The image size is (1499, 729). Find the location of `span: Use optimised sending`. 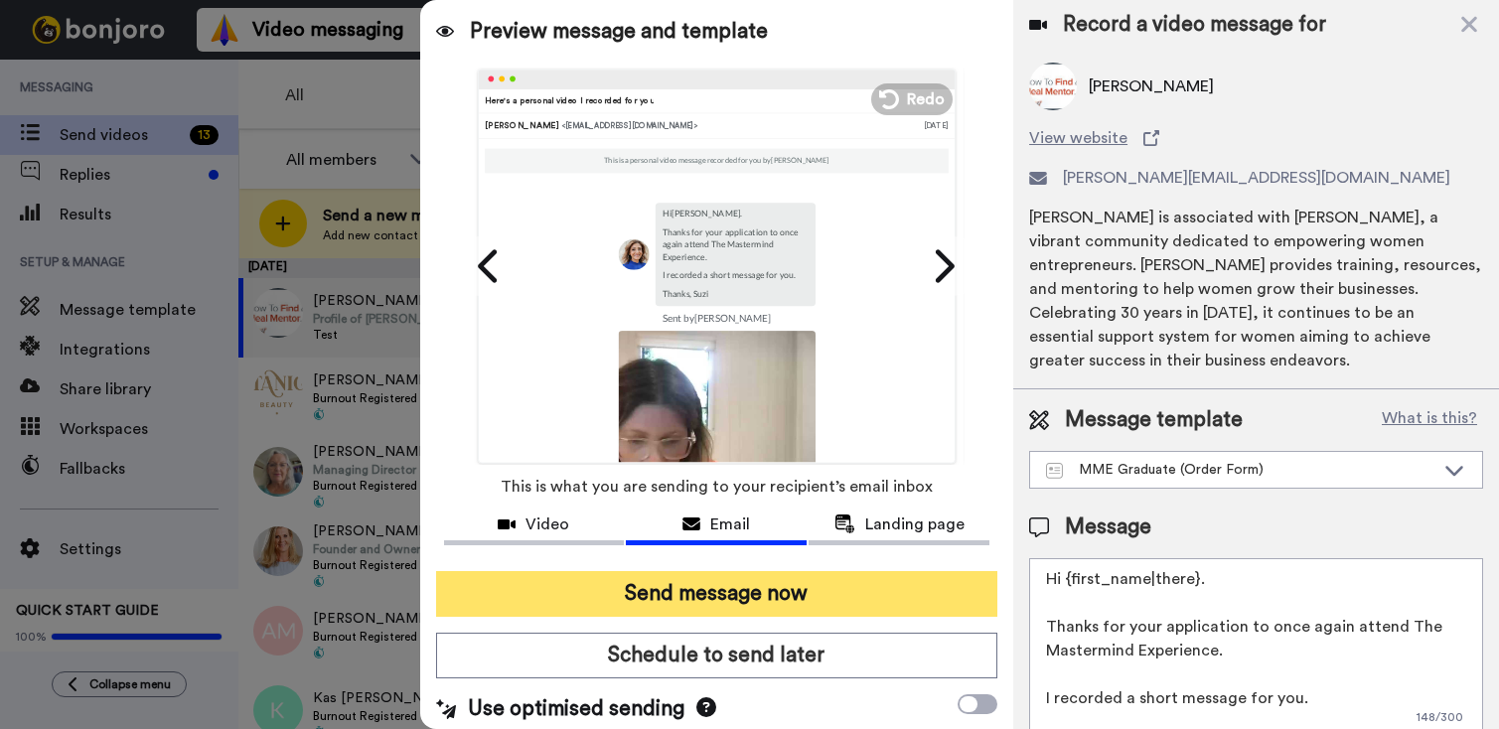

span: Use optimised sending is located at coordinates (576, 709).